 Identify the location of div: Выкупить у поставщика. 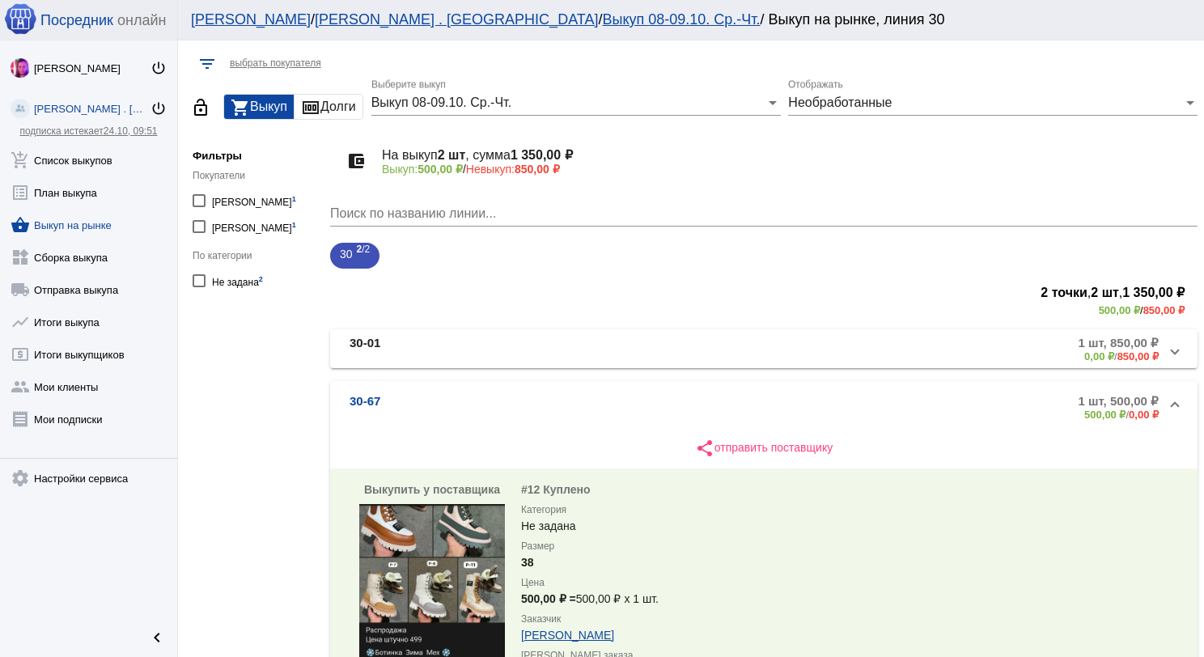
(432, 493).